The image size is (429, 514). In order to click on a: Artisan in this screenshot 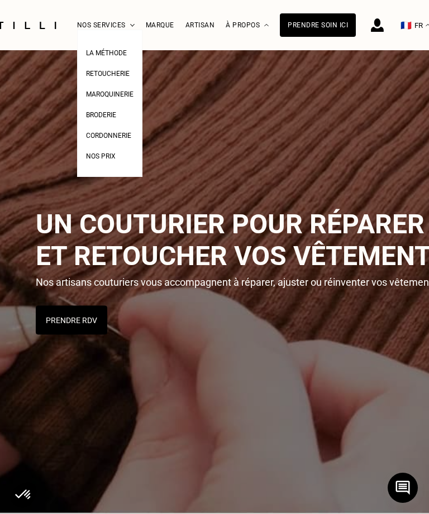, I will do `click(200, 25)`.